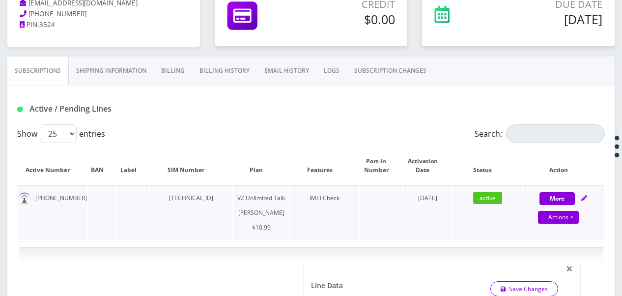  What do you see at coordinates (24, 198) in the screenshot?
I see `img: default.png` at bounding box center [24, 198].